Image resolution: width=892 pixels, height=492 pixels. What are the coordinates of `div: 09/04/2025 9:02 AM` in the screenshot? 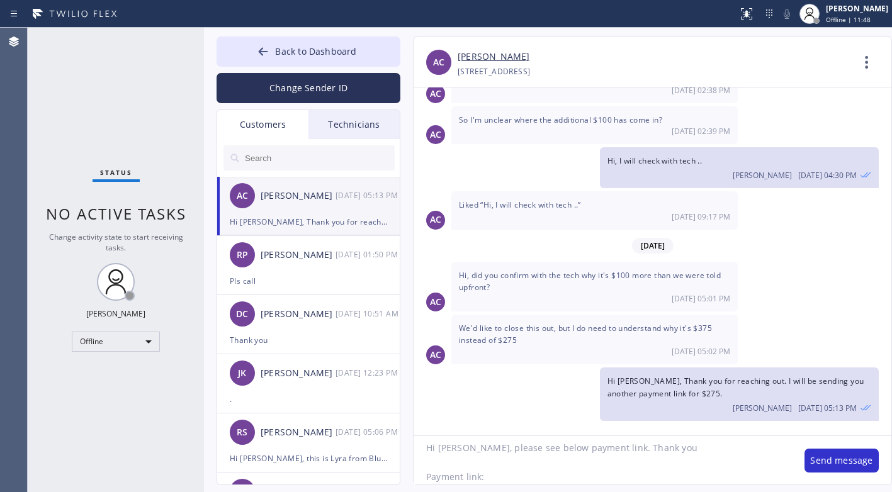 It's located at (594, 339).